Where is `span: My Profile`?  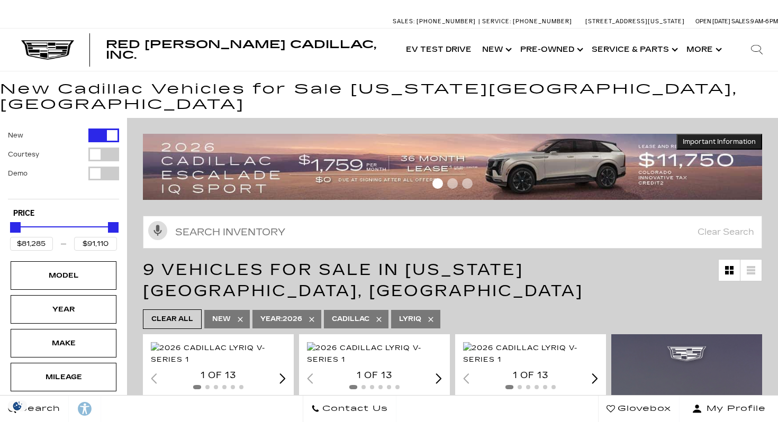
span: My Profile is located at coordinates (734, 409).